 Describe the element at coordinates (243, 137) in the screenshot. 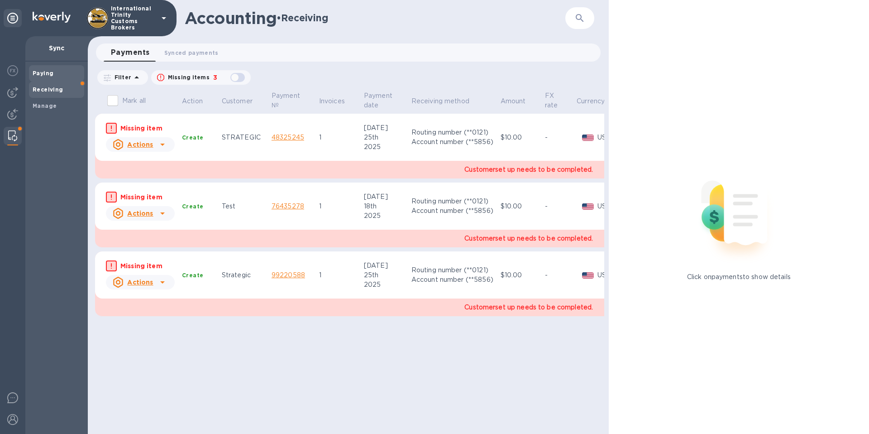

I see `div: STRATEGIC` at that location.